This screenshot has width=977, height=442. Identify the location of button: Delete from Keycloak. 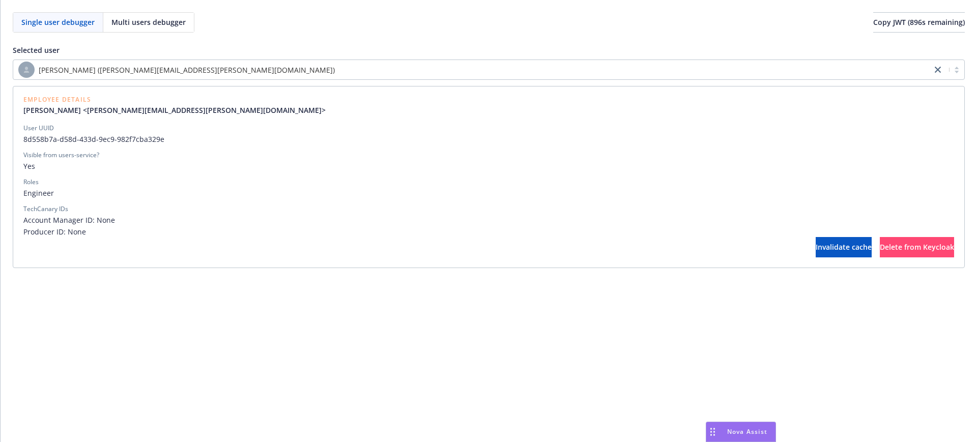
(917, 247).